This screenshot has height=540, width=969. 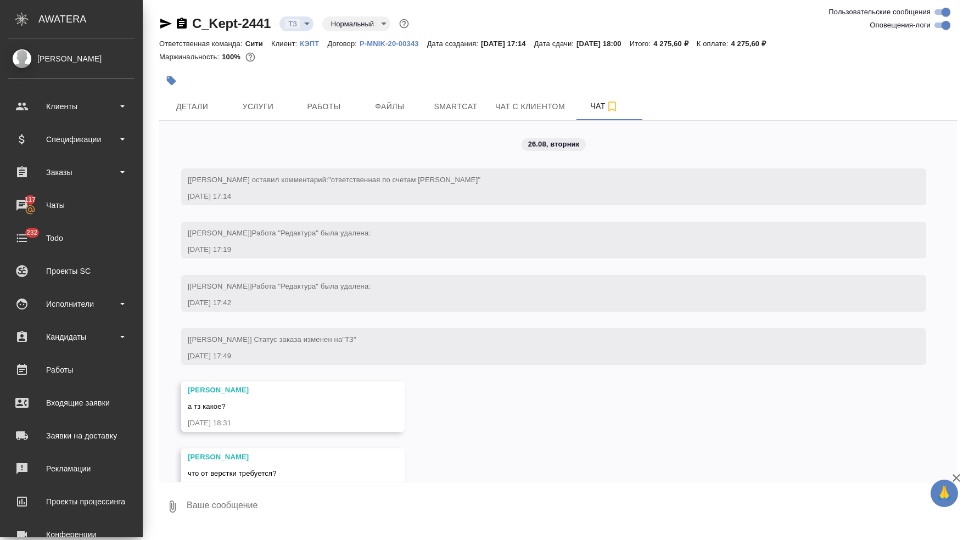 I want to click on a: Входящие заявки, so click(x=71, y=403).